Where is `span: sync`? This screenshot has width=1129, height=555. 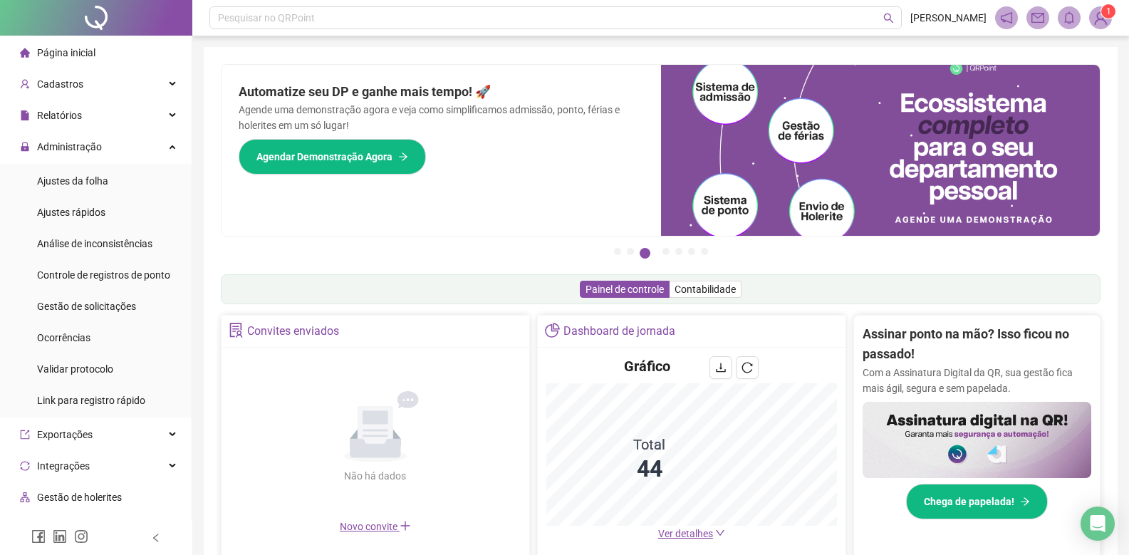 span: sync is located at coordinates (25, 466).